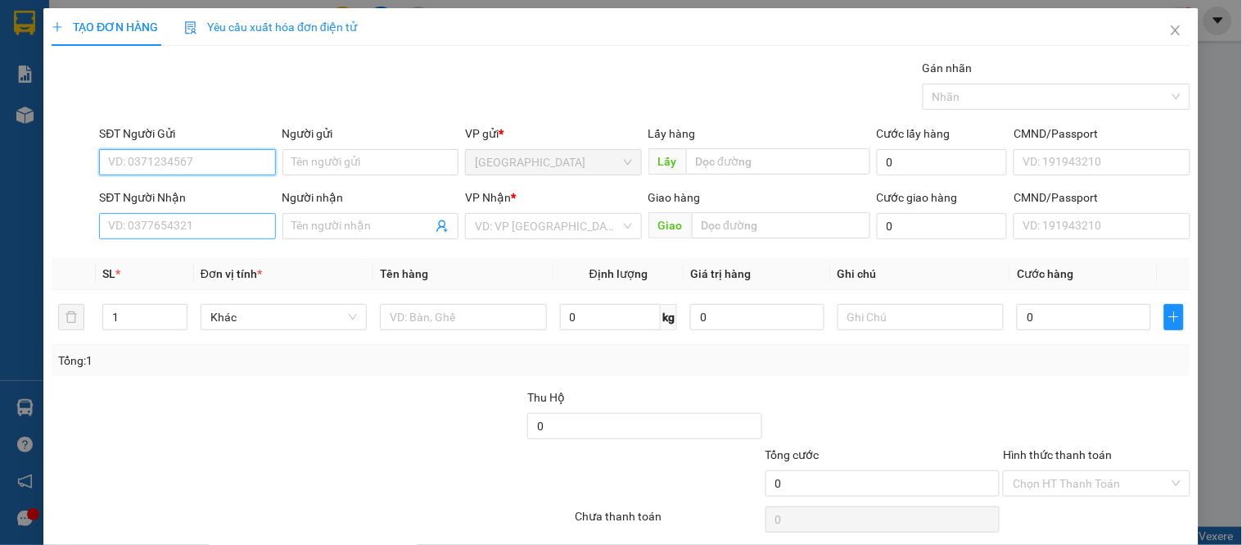  I want to click on span: Đà Lạt, so click(553, 162).